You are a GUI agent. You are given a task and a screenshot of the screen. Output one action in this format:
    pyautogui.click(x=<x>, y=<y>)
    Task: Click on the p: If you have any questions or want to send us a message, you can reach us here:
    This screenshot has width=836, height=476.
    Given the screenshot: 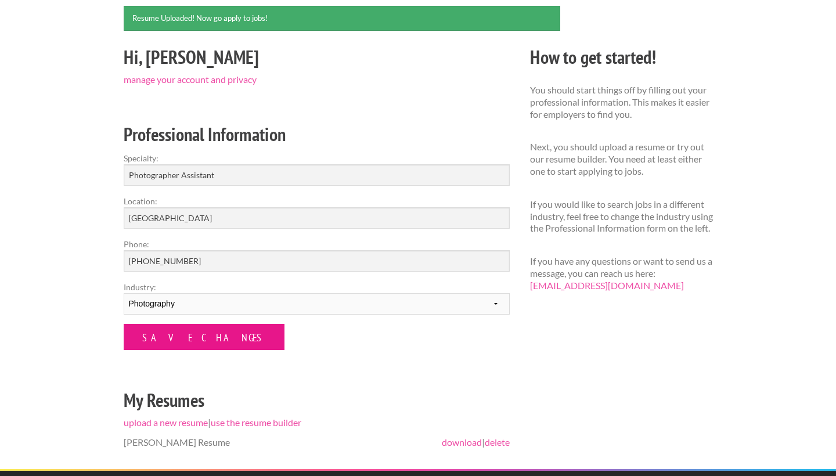 What is the action you would take?
    pyautogui.click(x=621, y=273)
    